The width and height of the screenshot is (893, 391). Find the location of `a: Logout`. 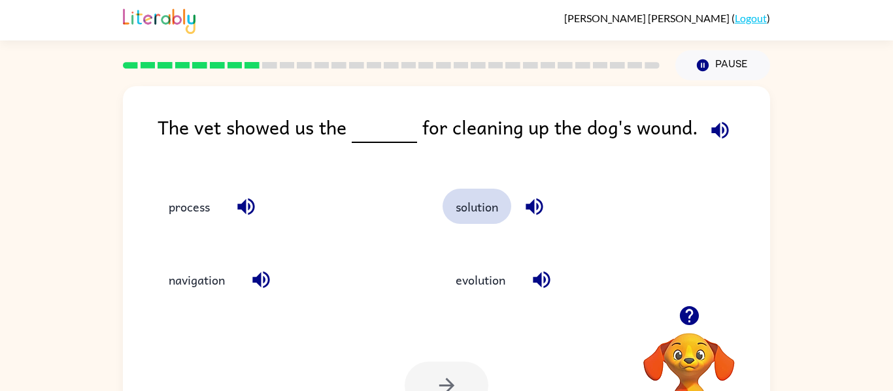

a: Logout is located at coordinates (750, 18).